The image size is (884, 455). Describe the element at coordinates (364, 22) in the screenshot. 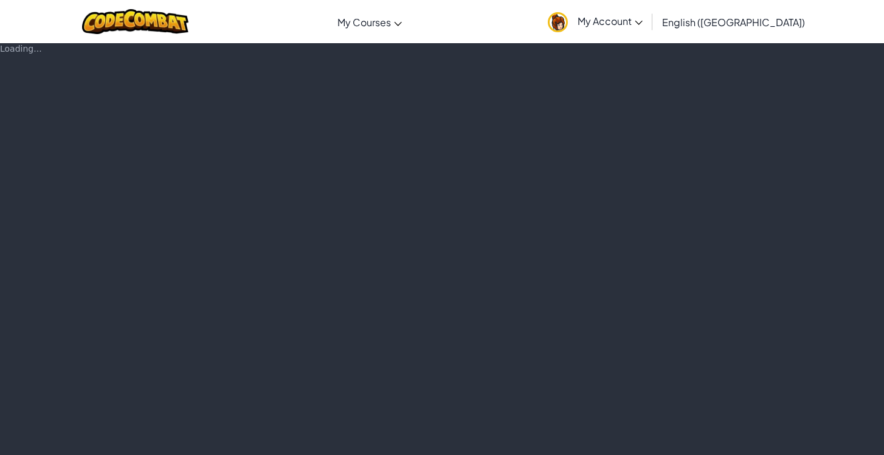

I see `span: My Courses` at that location.